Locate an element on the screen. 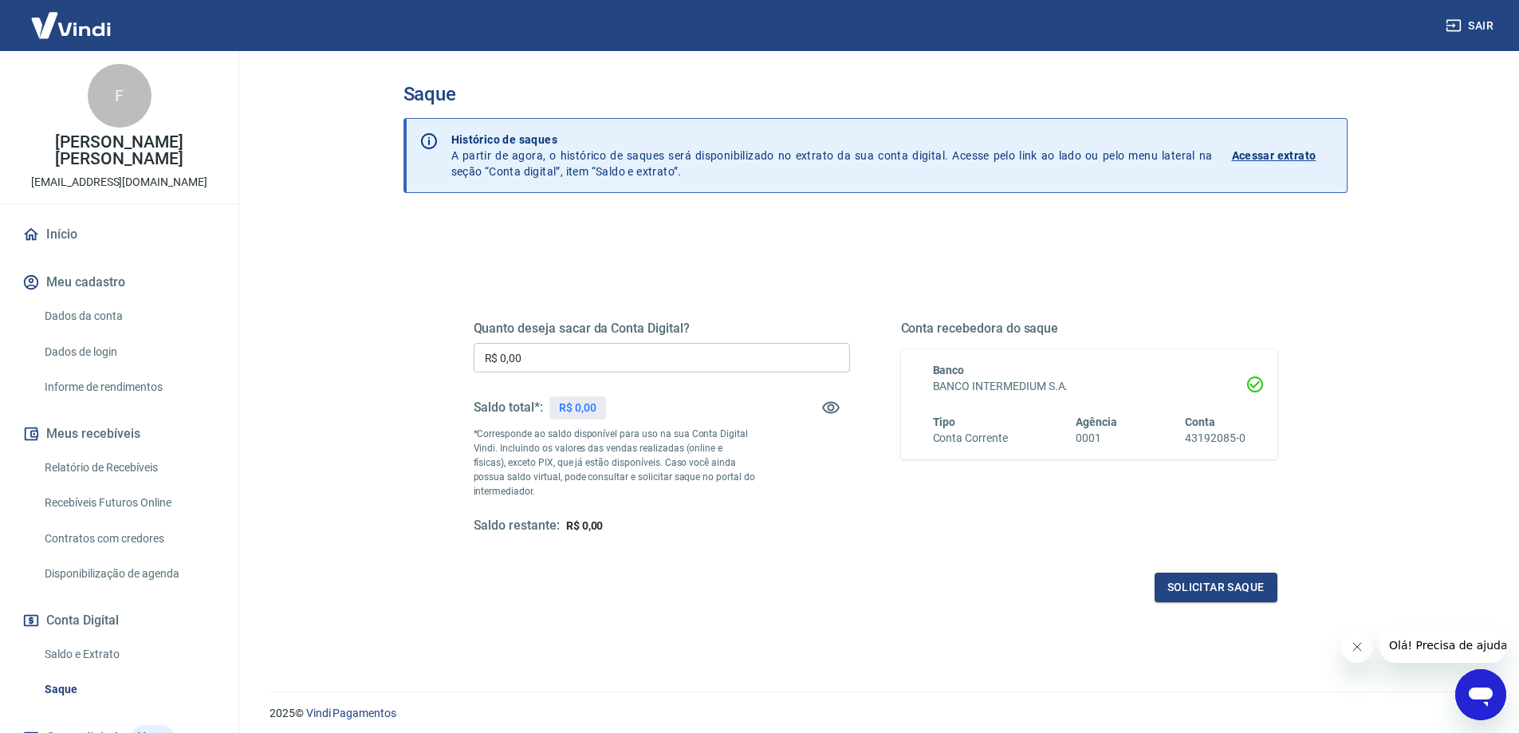 The image size is (1519, 733). button: Conta Digital is located at coordinates (119, 620).